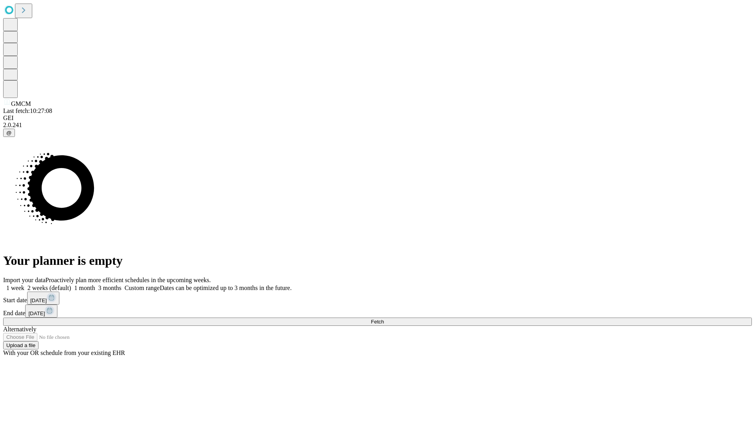 This screenshot has height=425, width=755. I want to click on span: Proactively plan more efficient schedules in the upcoming weeks., so click(128, 280).